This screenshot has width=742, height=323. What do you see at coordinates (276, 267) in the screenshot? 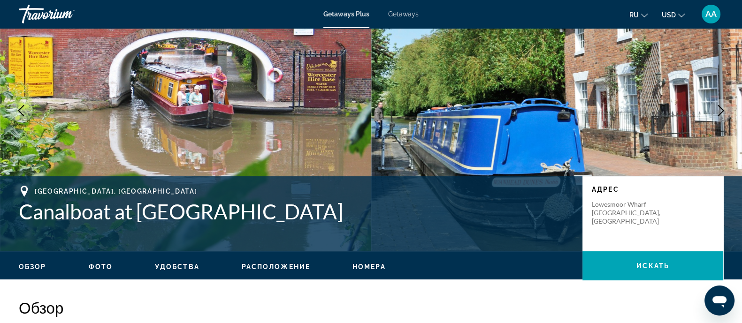
I see `button: Расположение` at bounding box center [276, 267].